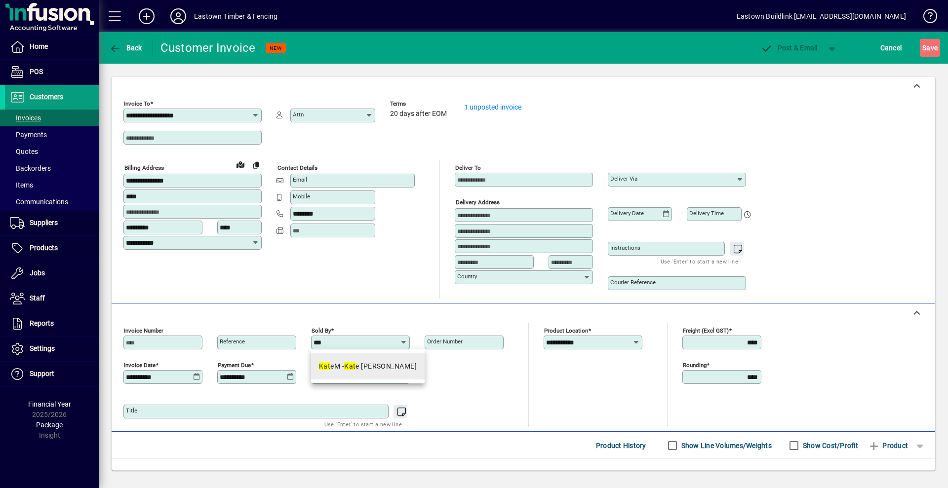  What do you see at coordinates (368, 366) in the screenshot?
I see `mat-option: KateM - Kate Mallett` at bounding box center [368, 366].